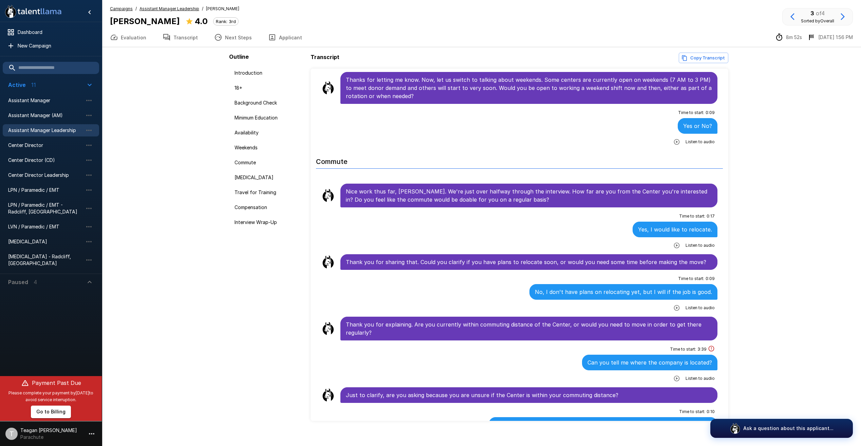 This screenshot has width=861, height=446. What do you see at coordinates (711, 349) in the screenshot?
I see `div: This answer took longer than usual and could be a sign of cheating` at bounding box center [711, 349].